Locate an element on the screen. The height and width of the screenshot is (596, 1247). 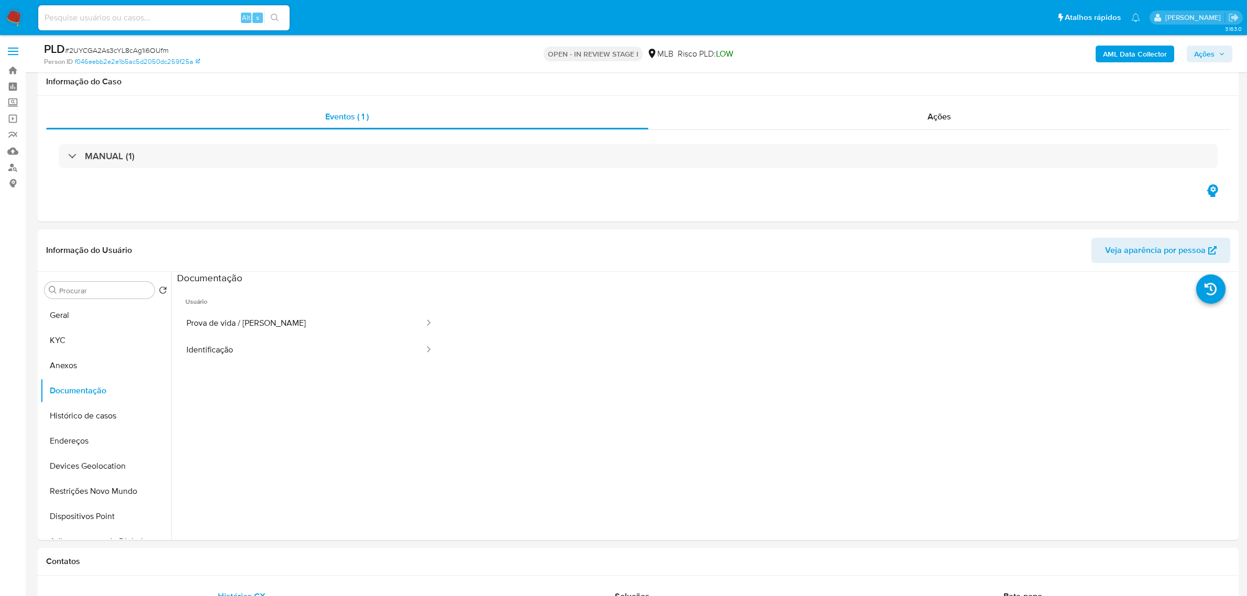
button: search-icon is located at coordinates (274, 18).